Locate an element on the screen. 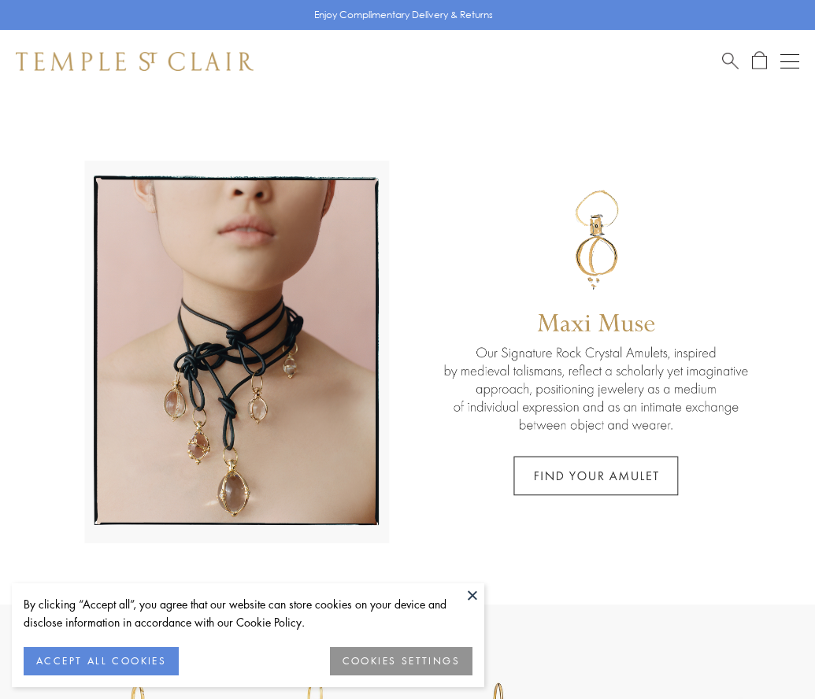  button: Open navigation is located at coordinates (790, 61).